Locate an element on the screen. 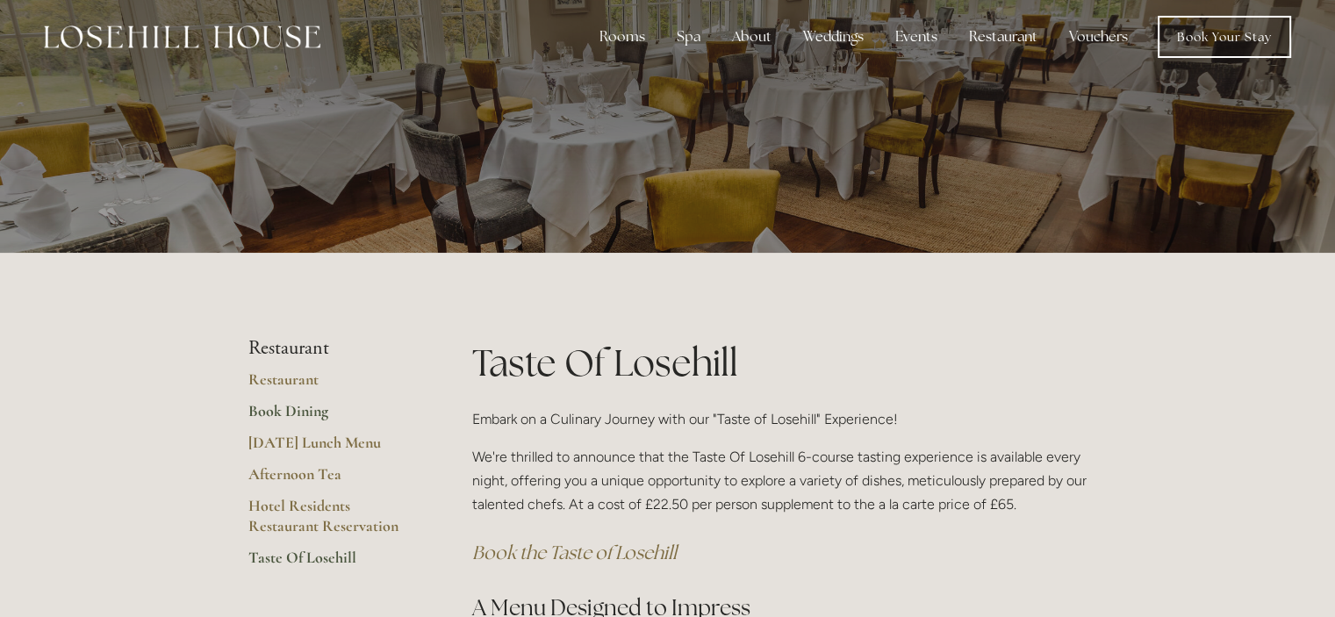 The height and width of the screenshot is (617, 1335). a: Afternoon Tea is located at coordinates (332, 480).